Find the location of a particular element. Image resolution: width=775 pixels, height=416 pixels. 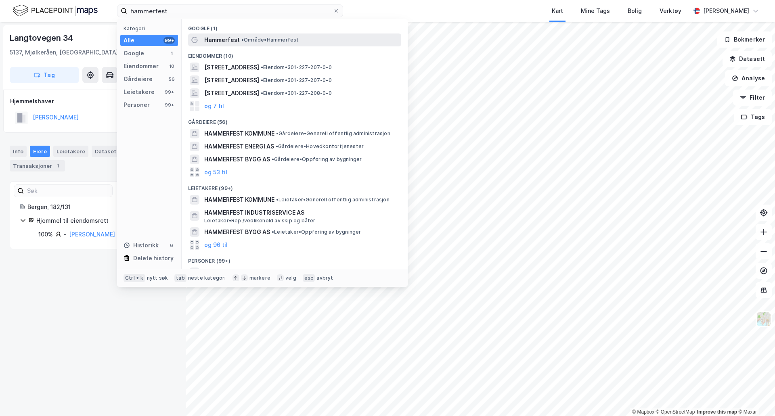

span: Leietaker • Oppføring av bygninger is located at coordinates (317, 232).